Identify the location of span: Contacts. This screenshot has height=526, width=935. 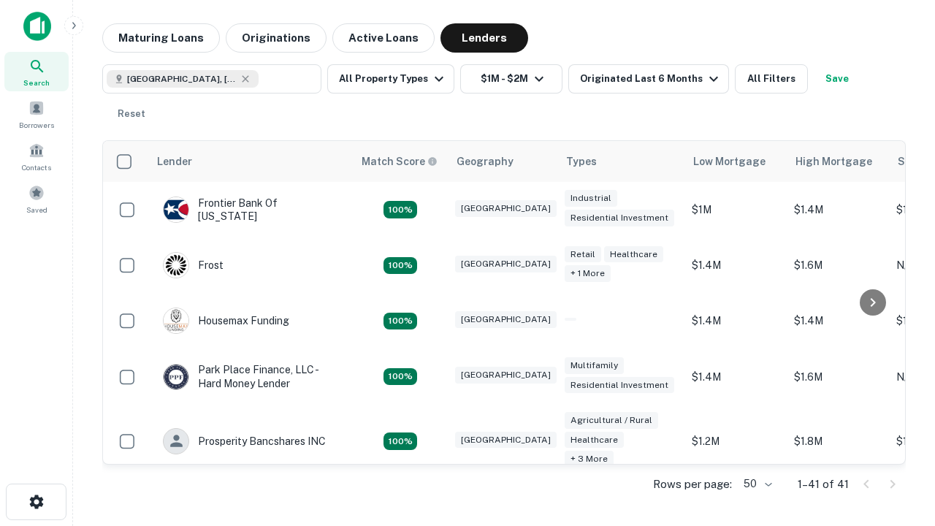
(37, 167).